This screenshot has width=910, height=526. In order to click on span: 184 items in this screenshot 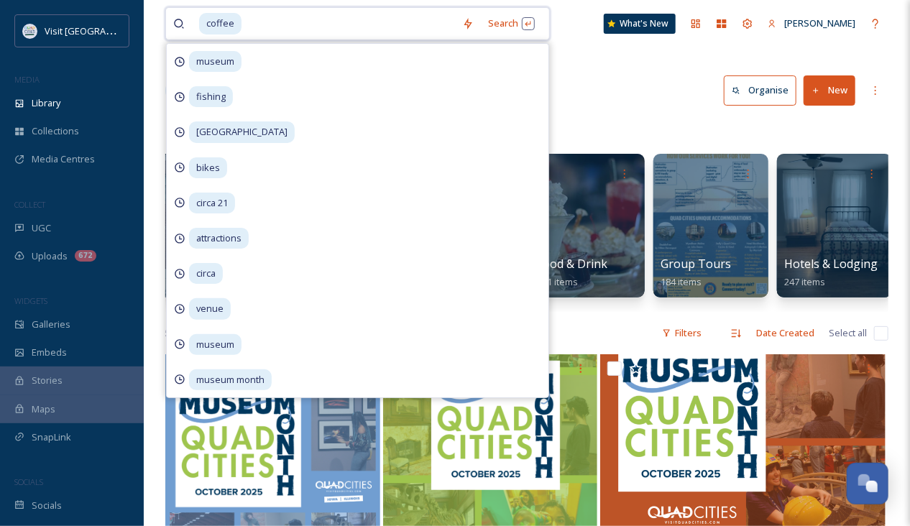, I will do `click(681, 282)`.